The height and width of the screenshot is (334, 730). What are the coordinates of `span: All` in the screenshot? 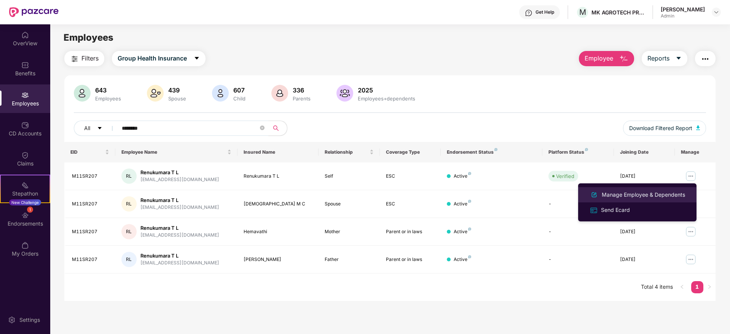 It's located at (87, 128).